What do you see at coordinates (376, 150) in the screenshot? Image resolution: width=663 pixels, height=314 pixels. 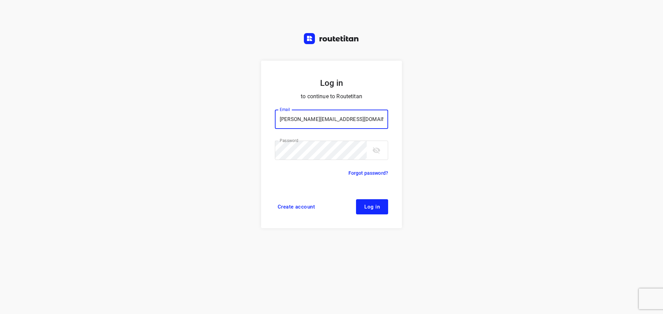 I see `button: toggle password visibility` at bounding box center [376, 150].